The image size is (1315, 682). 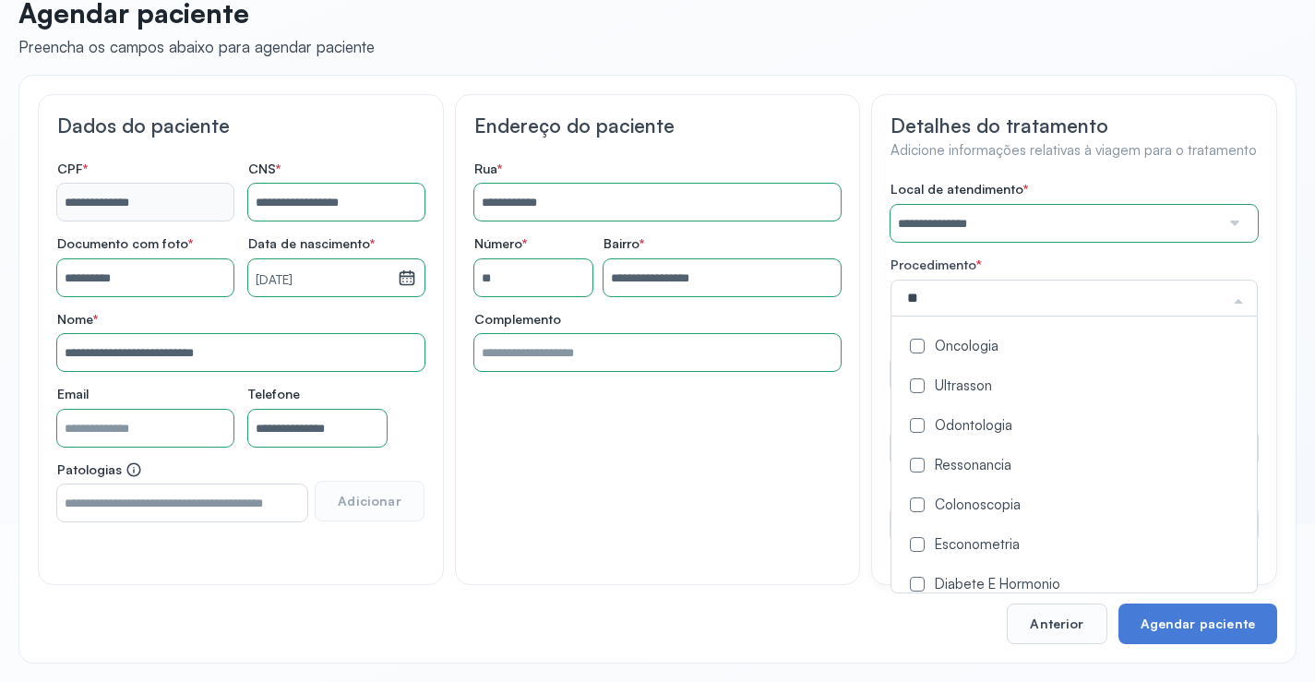 What do you see at coordinates (125, 244) in the screenshot?
I see `span: Documento com foto` at bounding box center [125, 244].